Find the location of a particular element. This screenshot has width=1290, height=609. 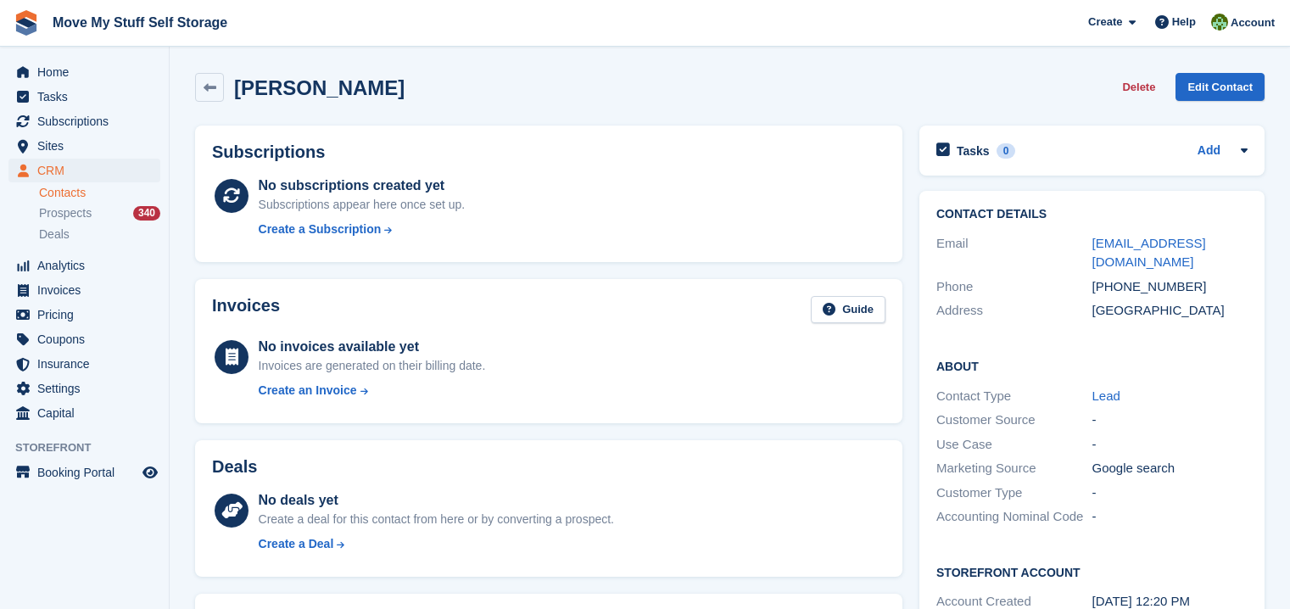

a: Prospects 340 is located at coordinates (99, 213).